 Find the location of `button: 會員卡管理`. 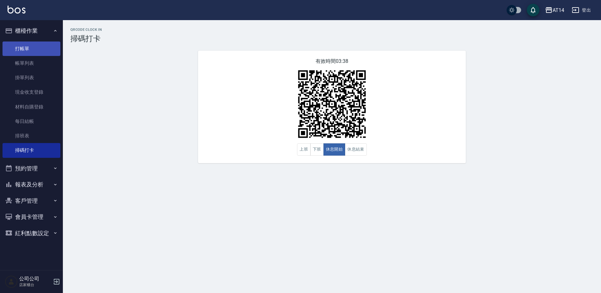

button: 會員卡管理 is located at coordinates (31, 217).